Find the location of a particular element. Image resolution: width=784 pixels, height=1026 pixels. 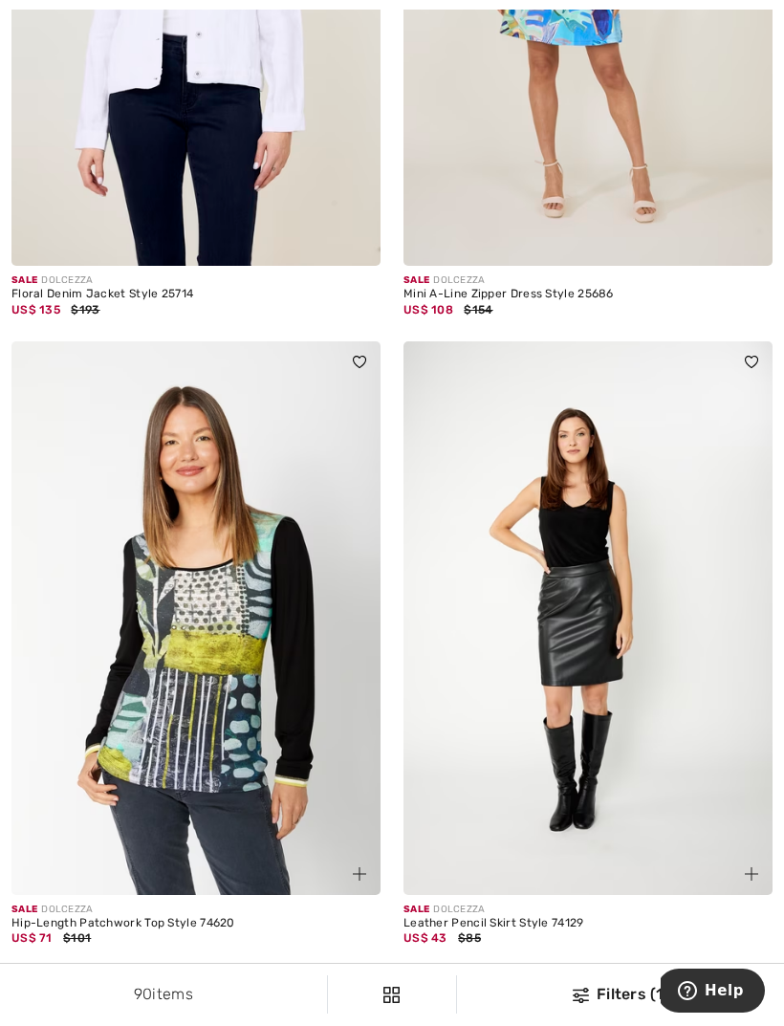

div: Floral Denim Jacket Style 25714 is located at coordinates (196, 294).